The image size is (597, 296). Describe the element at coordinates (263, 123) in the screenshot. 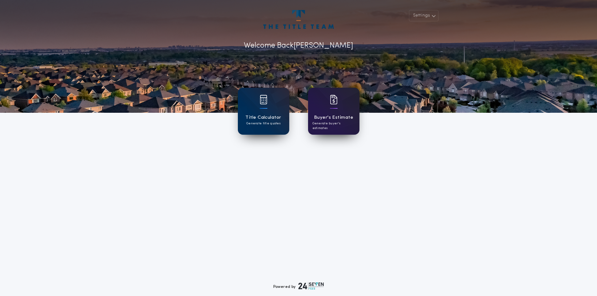

I see `p: Generate title quotes` at that location.